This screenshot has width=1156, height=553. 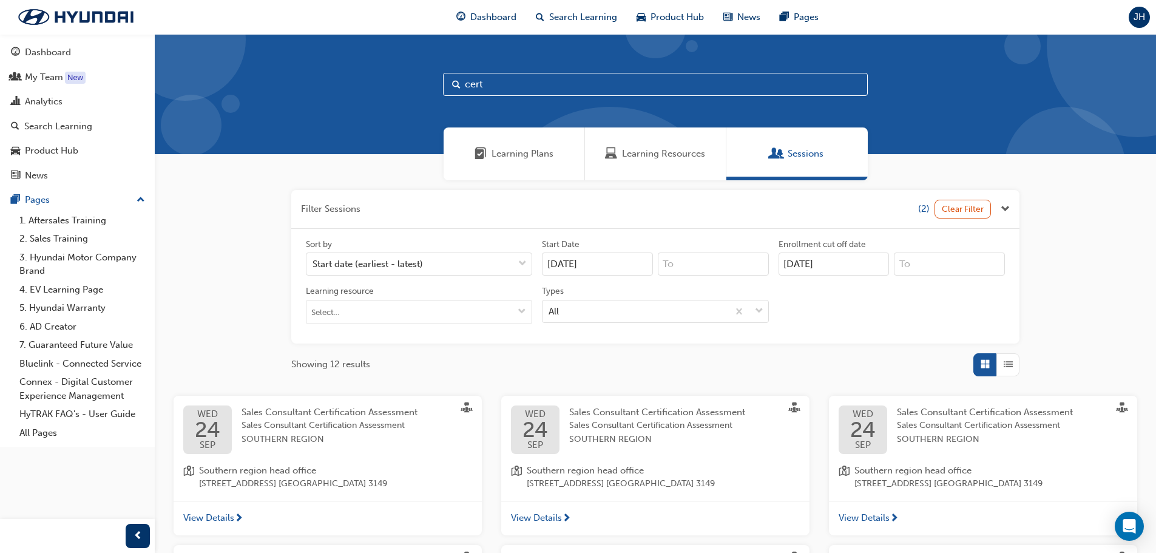 I want to click on span: prev-icon, so click(x=138, y=536).